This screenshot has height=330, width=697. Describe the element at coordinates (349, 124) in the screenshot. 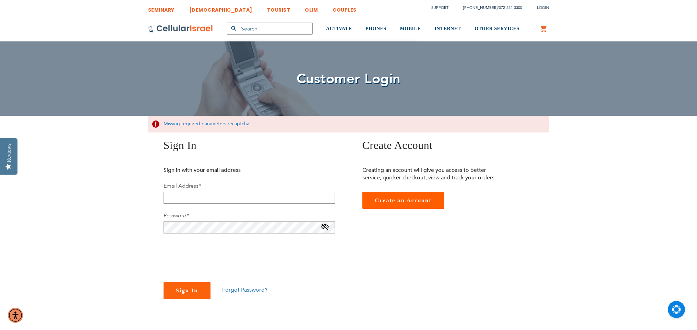

I see `div: Missing required parameters recaptcha!` at that location.